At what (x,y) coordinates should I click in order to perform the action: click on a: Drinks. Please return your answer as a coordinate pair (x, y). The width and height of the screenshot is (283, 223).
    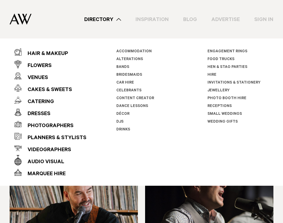
    Looking at the image, I should click on (123, 130).